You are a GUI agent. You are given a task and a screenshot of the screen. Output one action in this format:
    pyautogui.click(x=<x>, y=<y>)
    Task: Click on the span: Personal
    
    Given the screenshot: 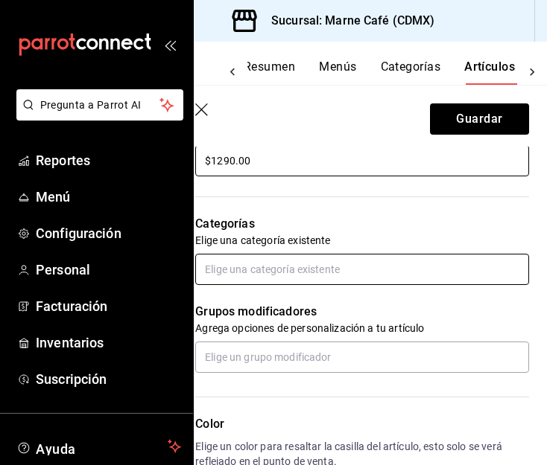 What is the action you would take?
    pyautogui.click(x=108, y=270)
    